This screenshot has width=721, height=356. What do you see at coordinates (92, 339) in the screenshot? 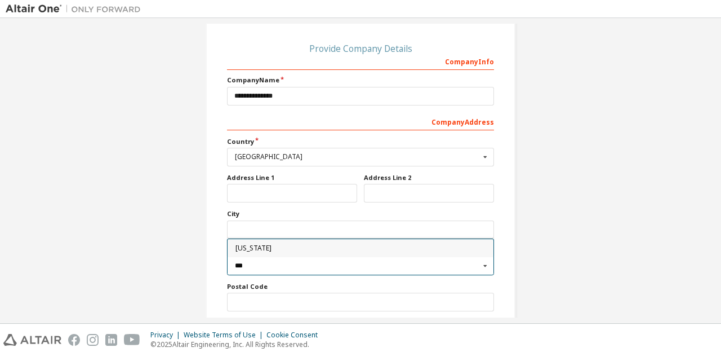
I see `img: instagram.svg` at bounding box center [92, 339].